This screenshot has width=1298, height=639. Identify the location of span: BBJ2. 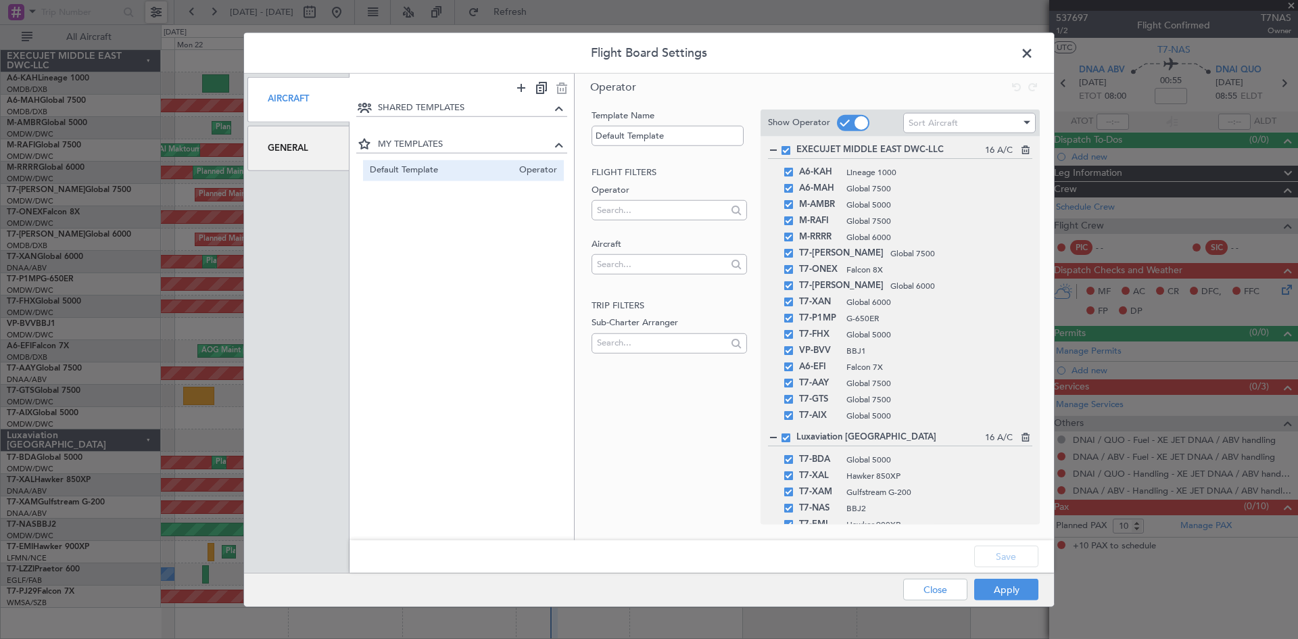
(939, 508).